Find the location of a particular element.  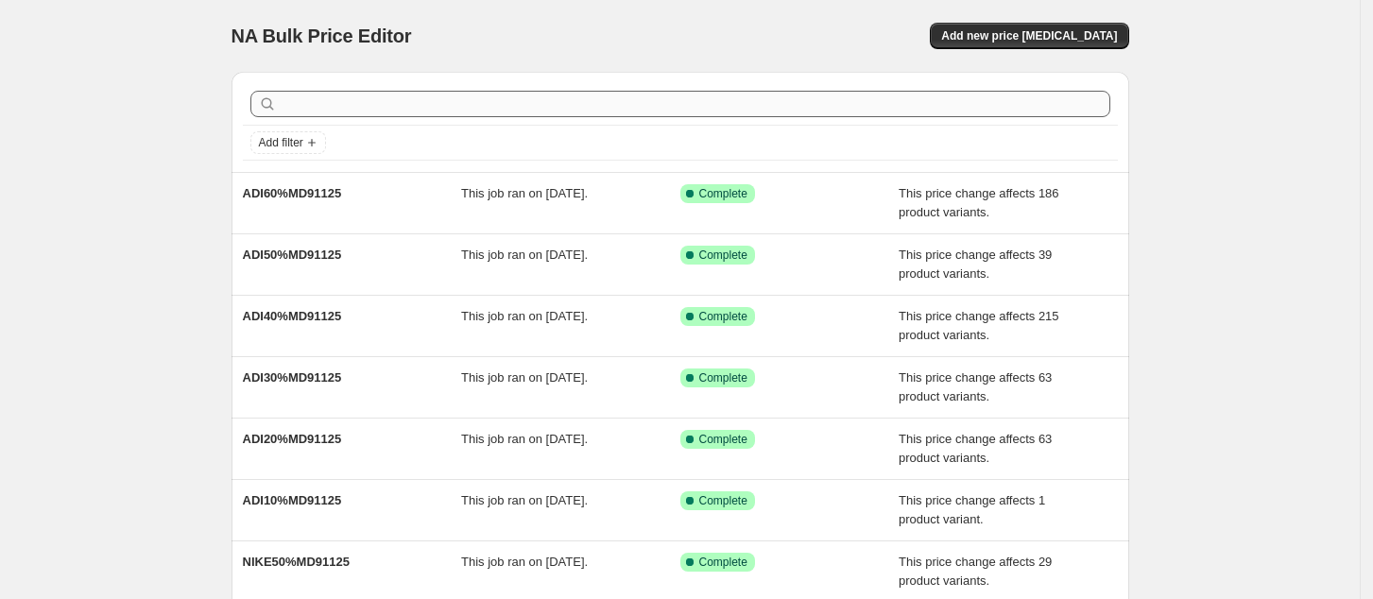

span: ADI60%MD91125 is located at coordinates (292, 193).